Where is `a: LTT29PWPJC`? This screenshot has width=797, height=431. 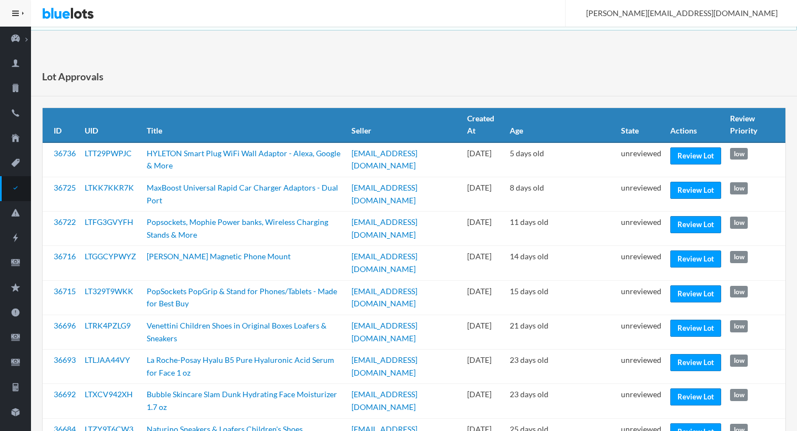
a: LTT29PWPJC is located at coordinates (108, 153).